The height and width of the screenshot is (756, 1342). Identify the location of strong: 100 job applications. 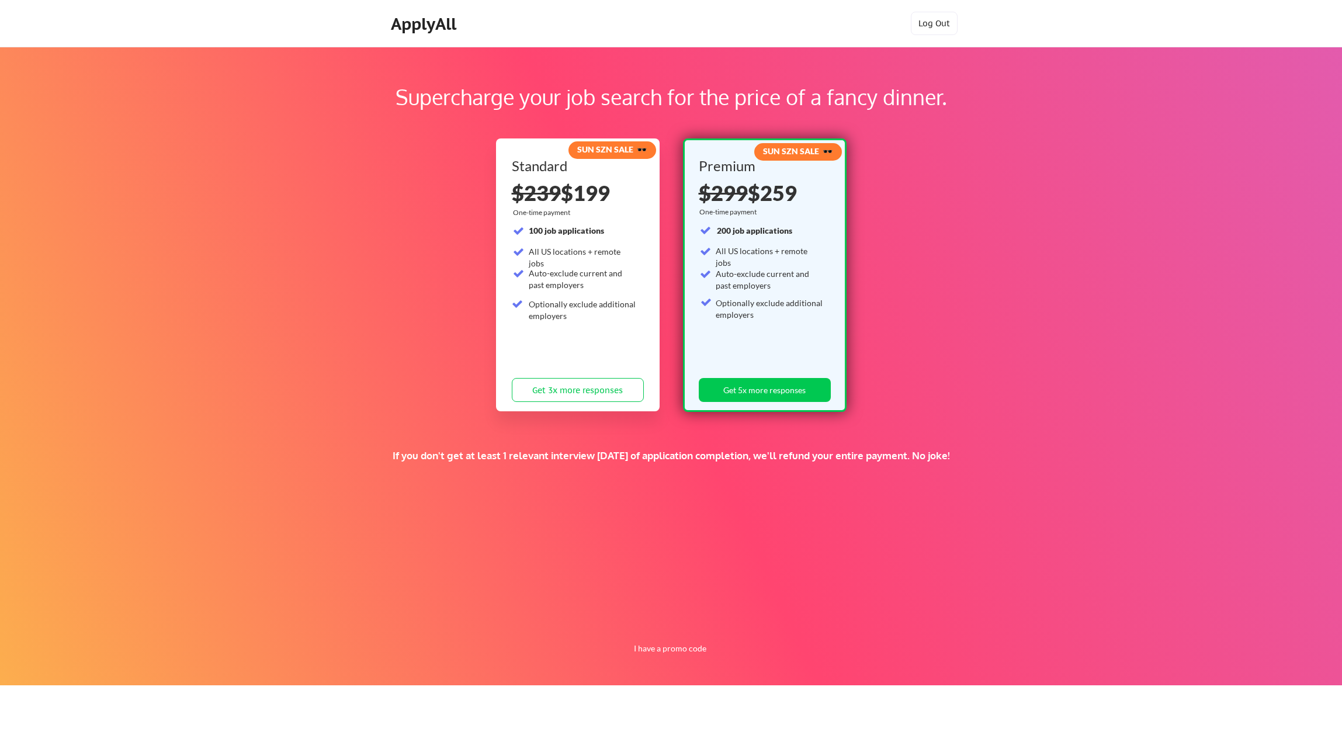
(566, 230).